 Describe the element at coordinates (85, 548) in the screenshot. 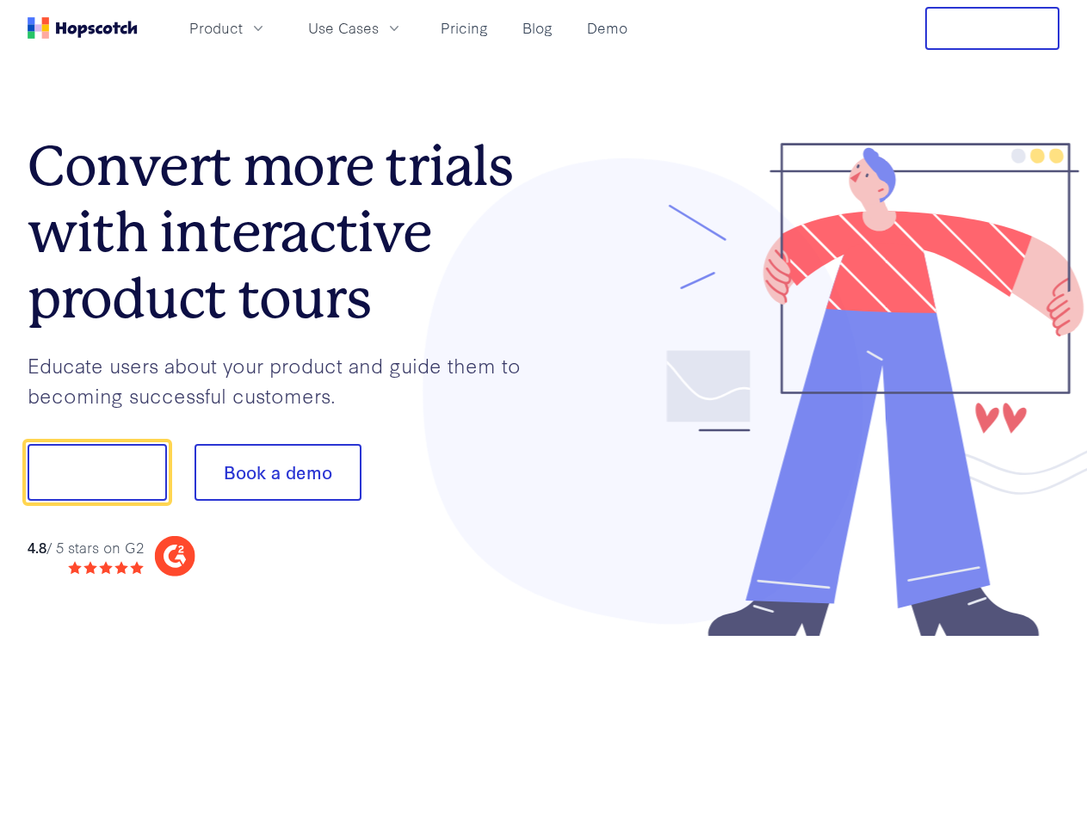

I see `div: / 5 stars on G2` at that location.